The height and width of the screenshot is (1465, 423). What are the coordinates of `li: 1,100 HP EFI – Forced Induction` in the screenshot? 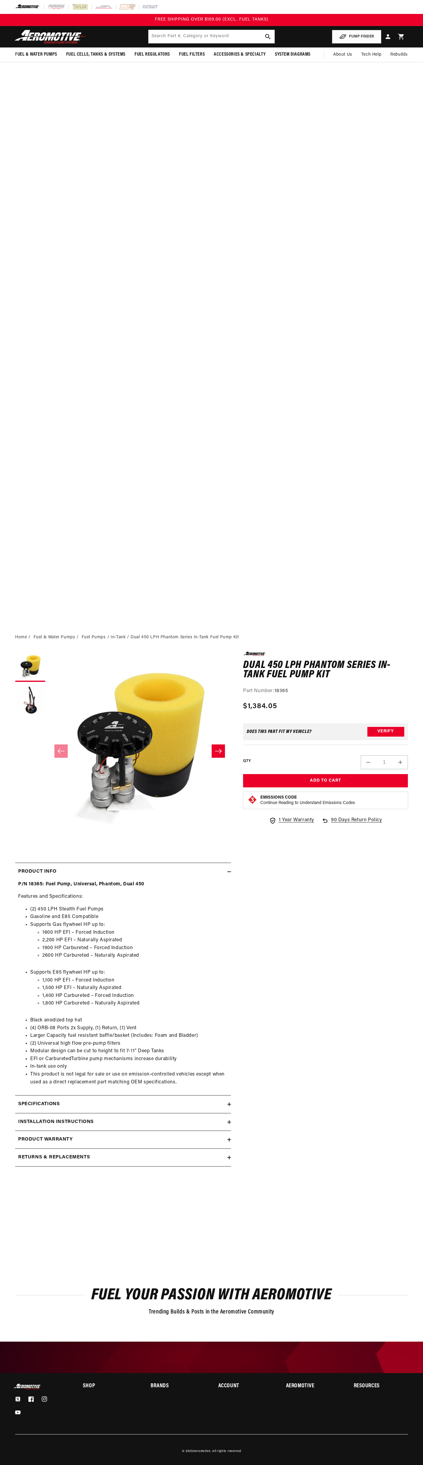 It's located at (135, 981).